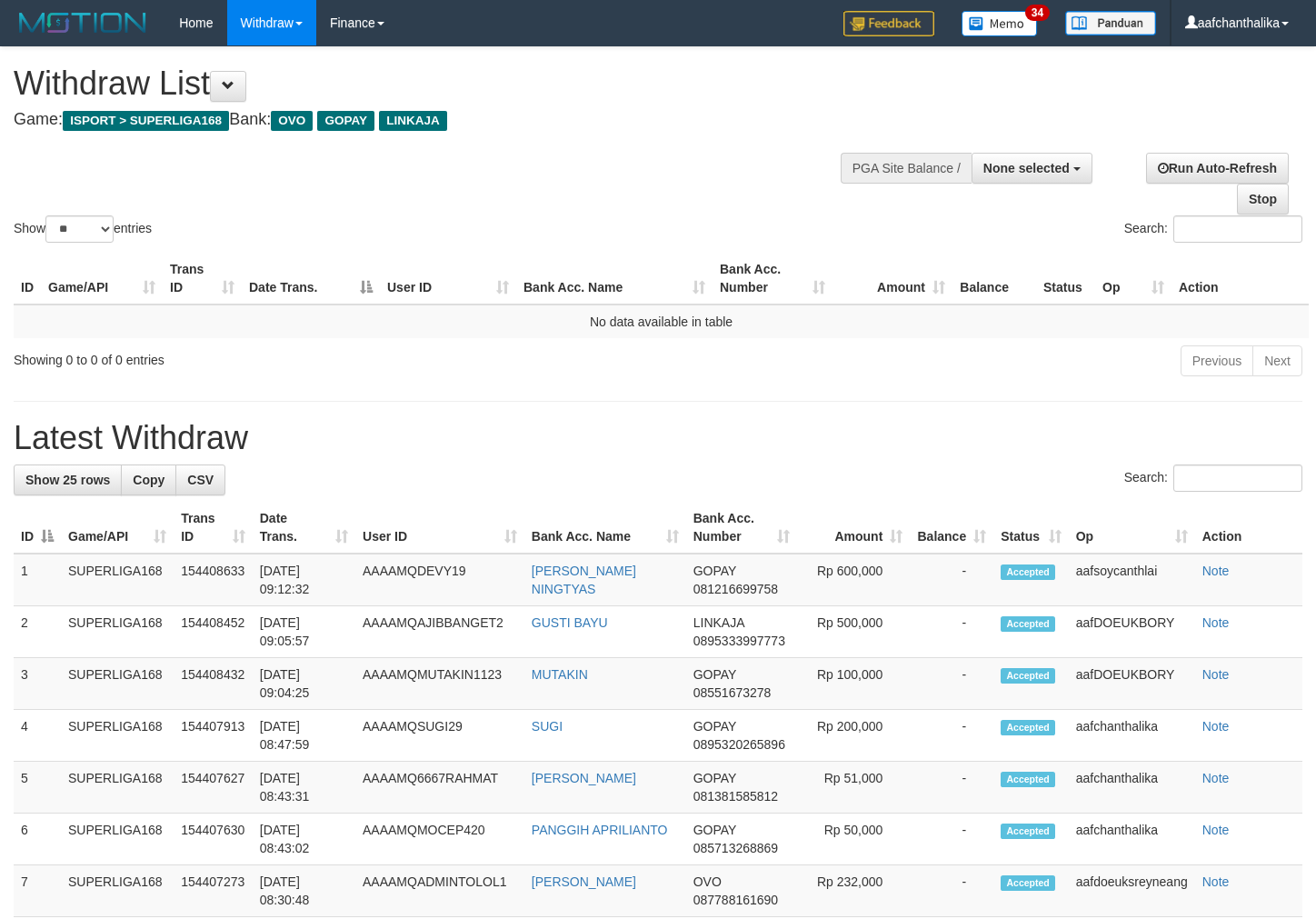 Image resolution: width=1316 pixels, height=919 pixels. What do you see at coordinates (304, 527) in the screenshot?
I see `th: Date Trans.: activate to sort column ascending` at bounding box center [304, 527].